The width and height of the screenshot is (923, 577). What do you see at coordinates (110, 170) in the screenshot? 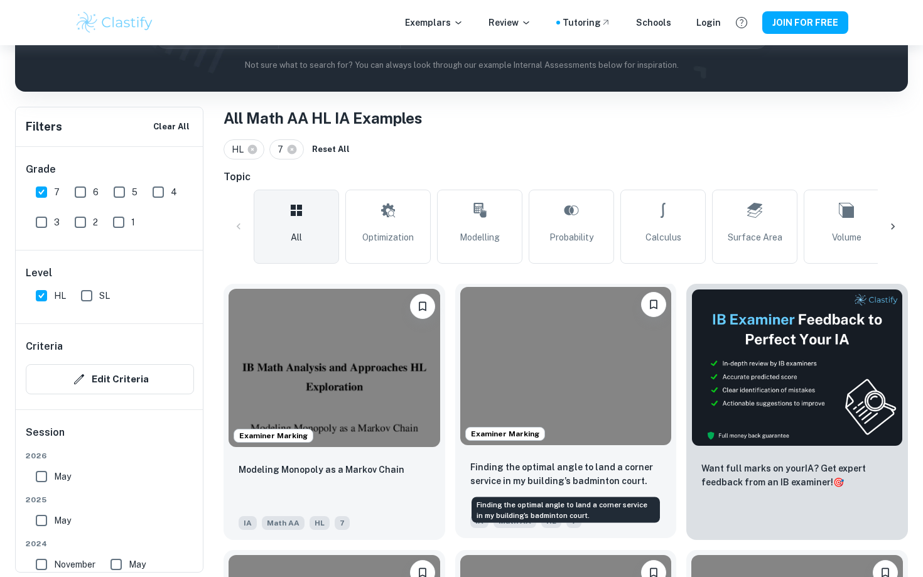
I see `h6: Grade` at bounding box center [110, 170].